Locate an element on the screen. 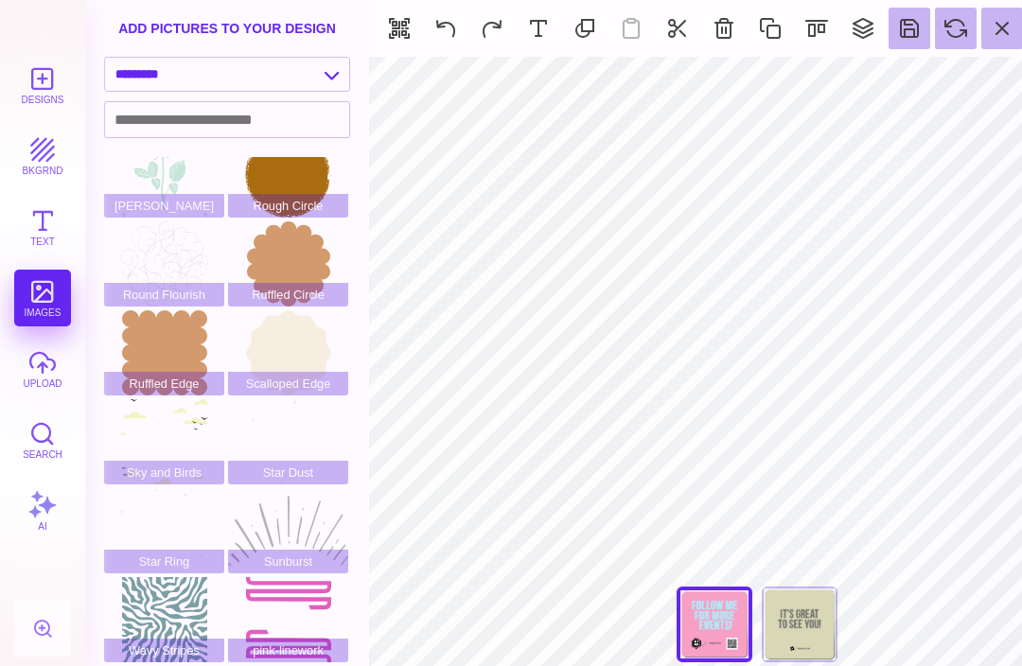 This screenshot has width=1022, height=666. span: Round Flourish is located at coordinates (164, 294).